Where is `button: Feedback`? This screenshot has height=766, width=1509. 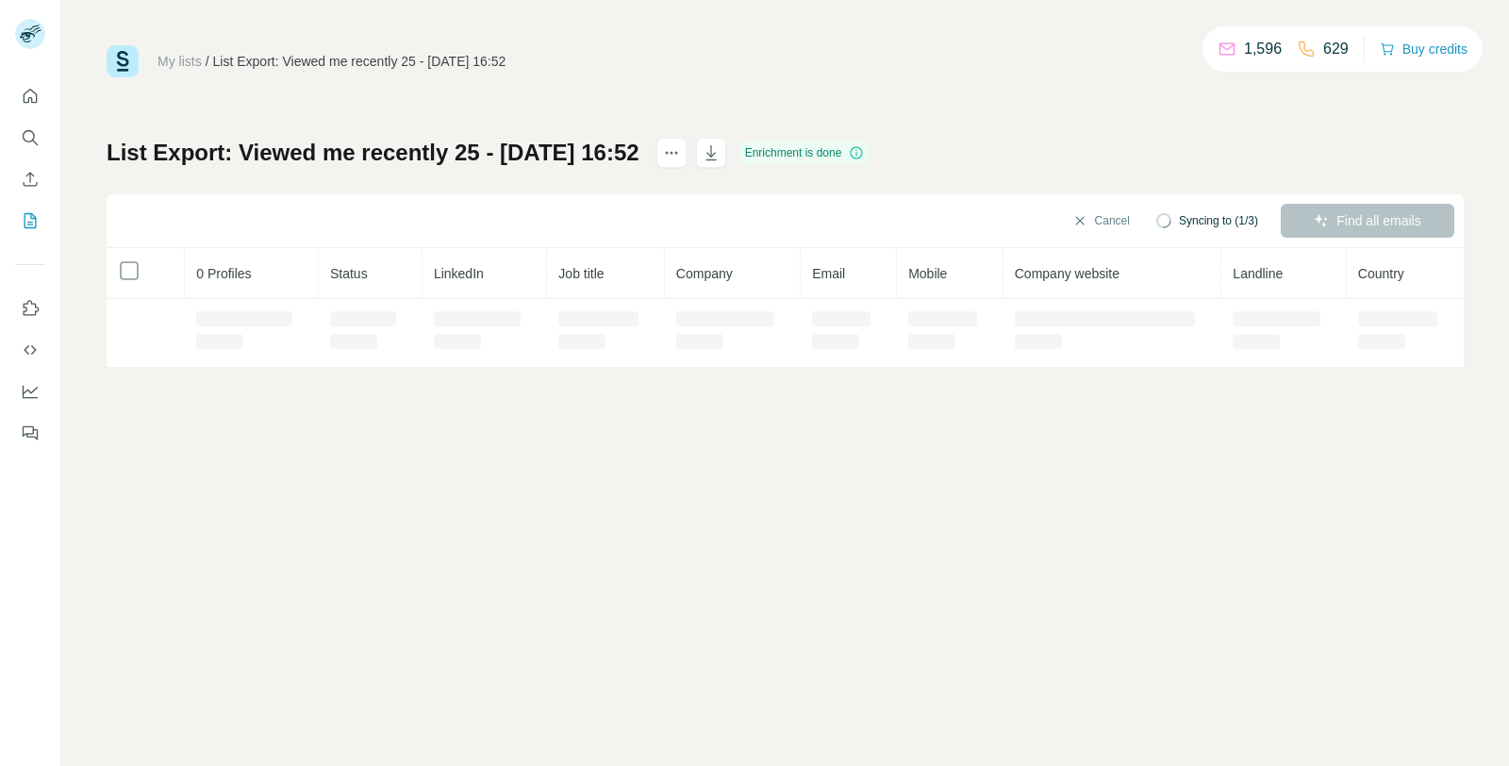 button: Feedback is located at coordinates (30, 433).